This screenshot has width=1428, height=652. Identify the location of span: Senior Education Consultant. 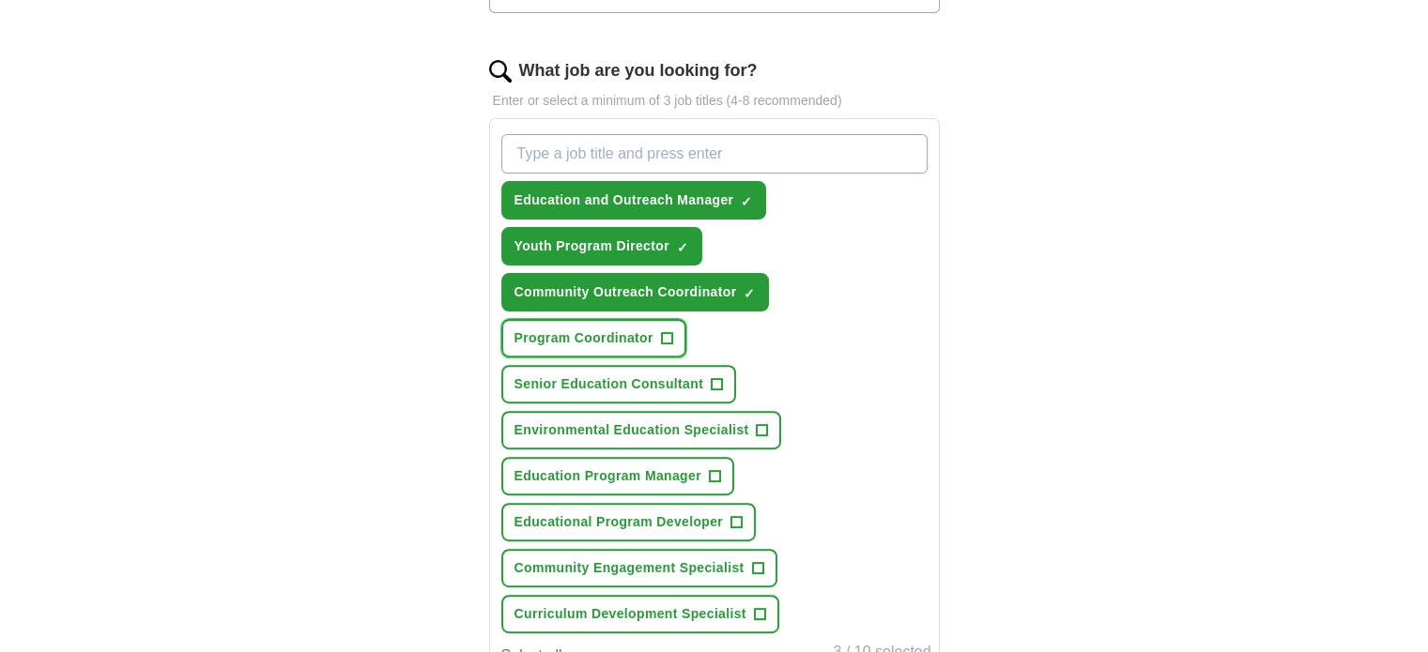
(609, 384).